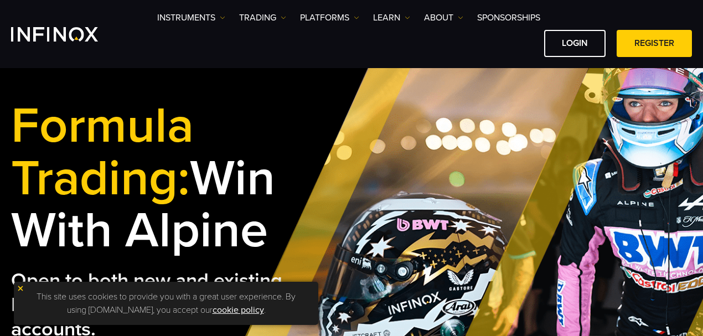 The height and width of the screenshot is (336, 703). What do you see at coordinates (238, 310) in the screenshot?
I see `a: cookie policy` at bounding box center [238, 310].